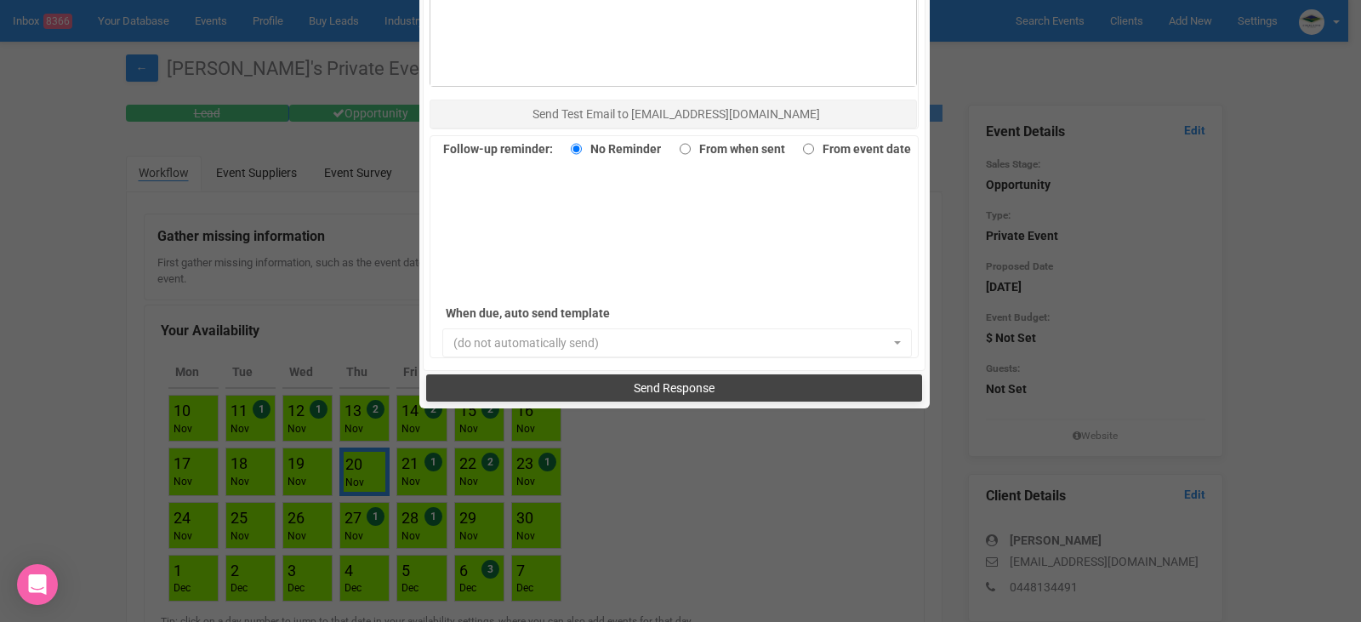 The image size is (1361, 622). I want to click on label: When due, auto send template, so click(565, 313).